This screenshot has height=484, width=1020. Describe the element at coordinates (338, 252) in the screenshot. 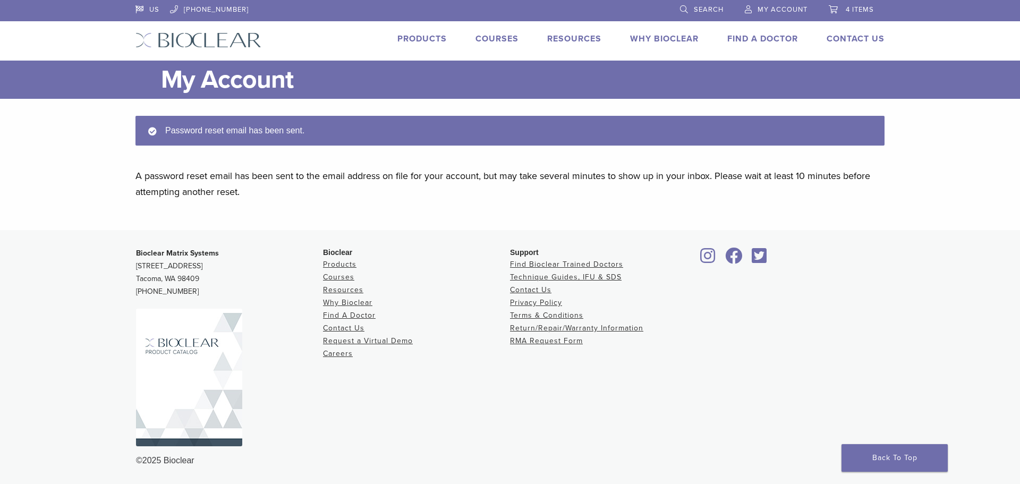

I see `span: Bioclear` at that location.